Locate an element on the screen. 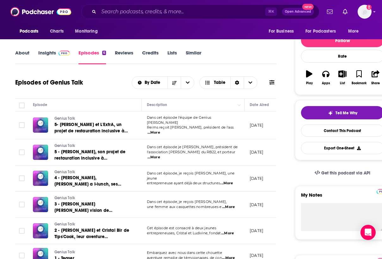 The height and width of the screenshot is (259, 382). span: Tell Me Why is located at coordinates (347, 113).